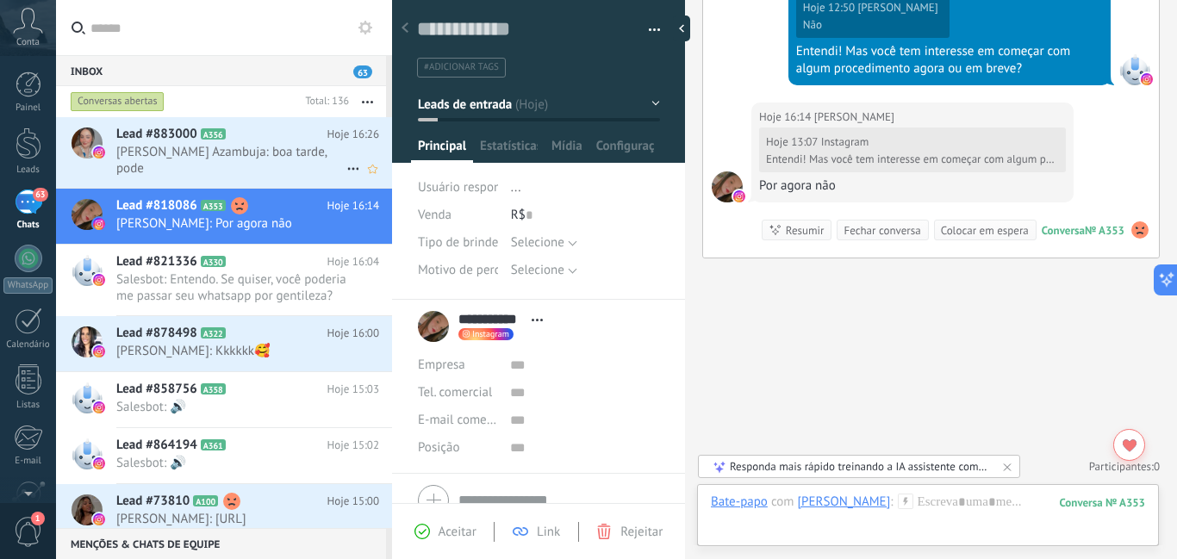 Image resolution: width=1177 pixels, height=559 pixels. What do you see at coordinates (457, 215) in the screenshot?
I see `div: Venda` at bounding box center [457, 215].